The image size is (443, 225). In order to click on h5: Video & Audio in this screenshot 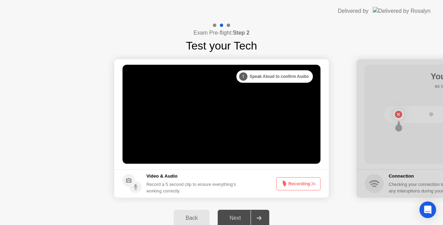, I will do `click(193, 176)`.